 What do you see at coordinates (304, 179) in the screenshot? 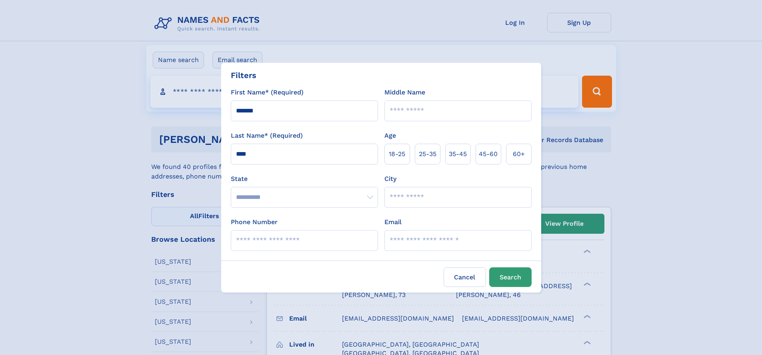
I see `label: State` at bounding box center [304, 179].